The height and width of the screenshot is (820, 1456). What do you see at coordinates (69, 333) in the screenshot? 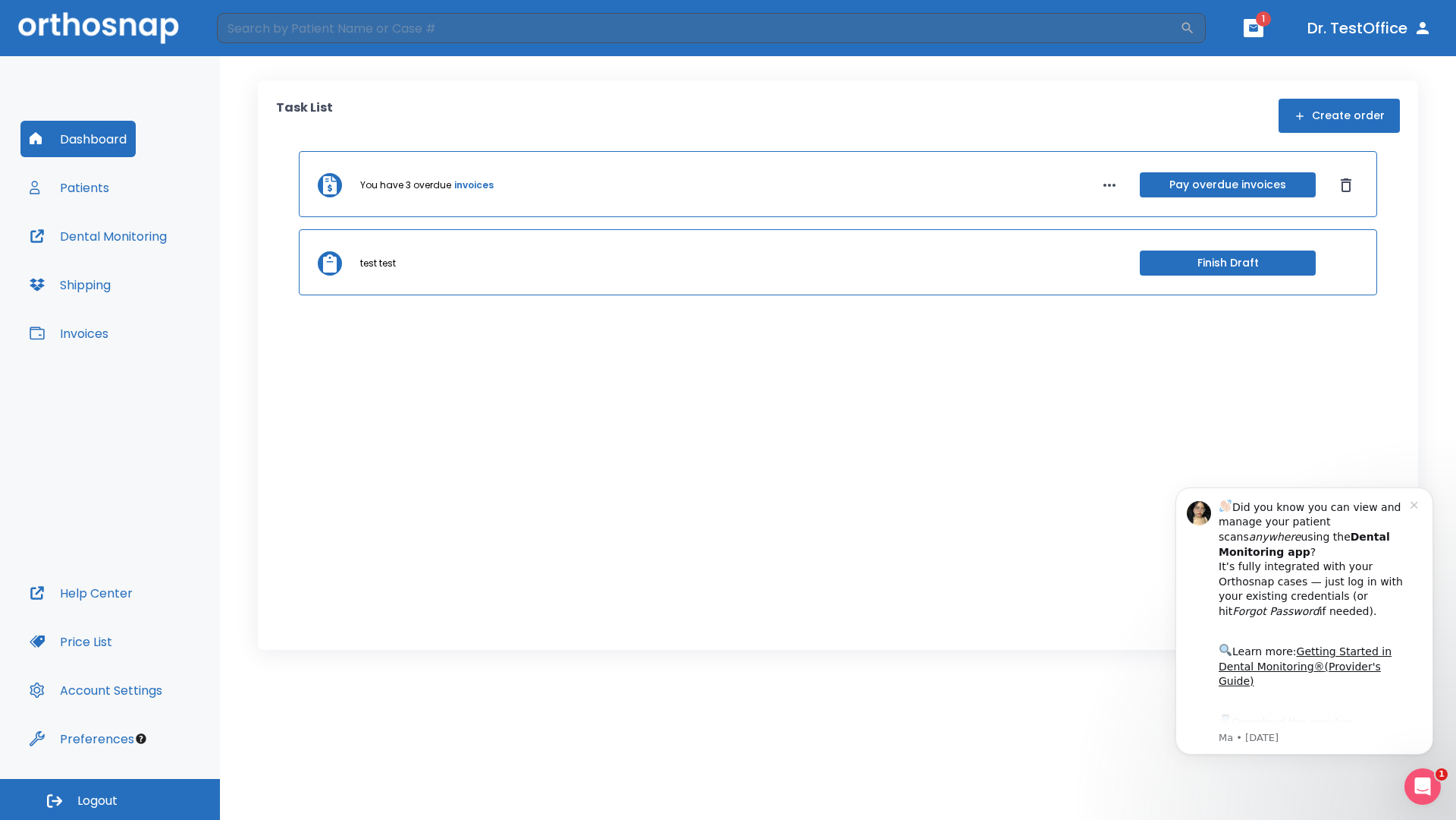
I see `a: Invoices` at bounding box center [69, 333].